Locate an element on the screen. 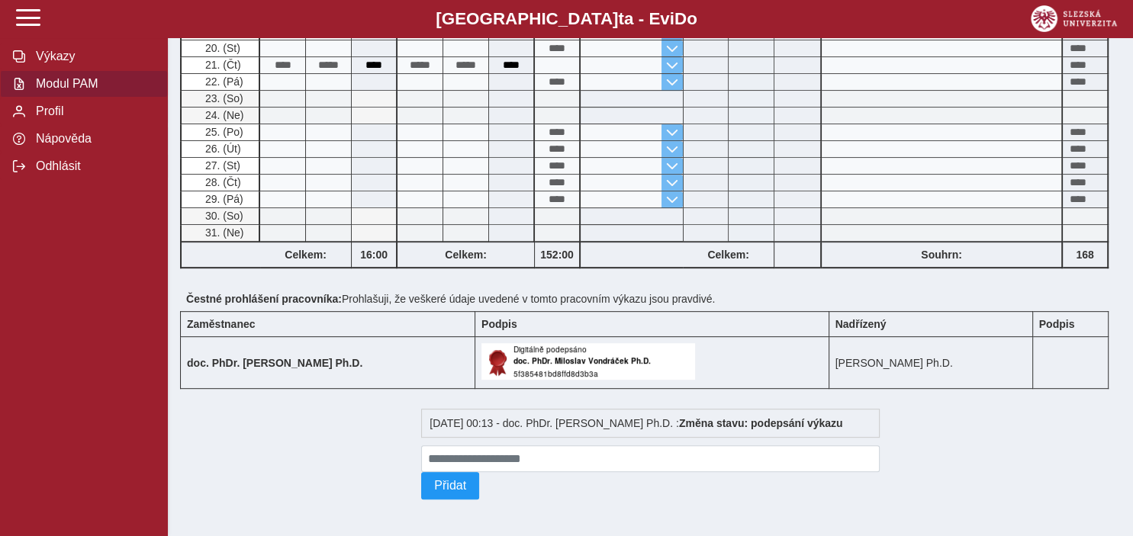  span: Modul PAM is located at coordinates (93, 84).